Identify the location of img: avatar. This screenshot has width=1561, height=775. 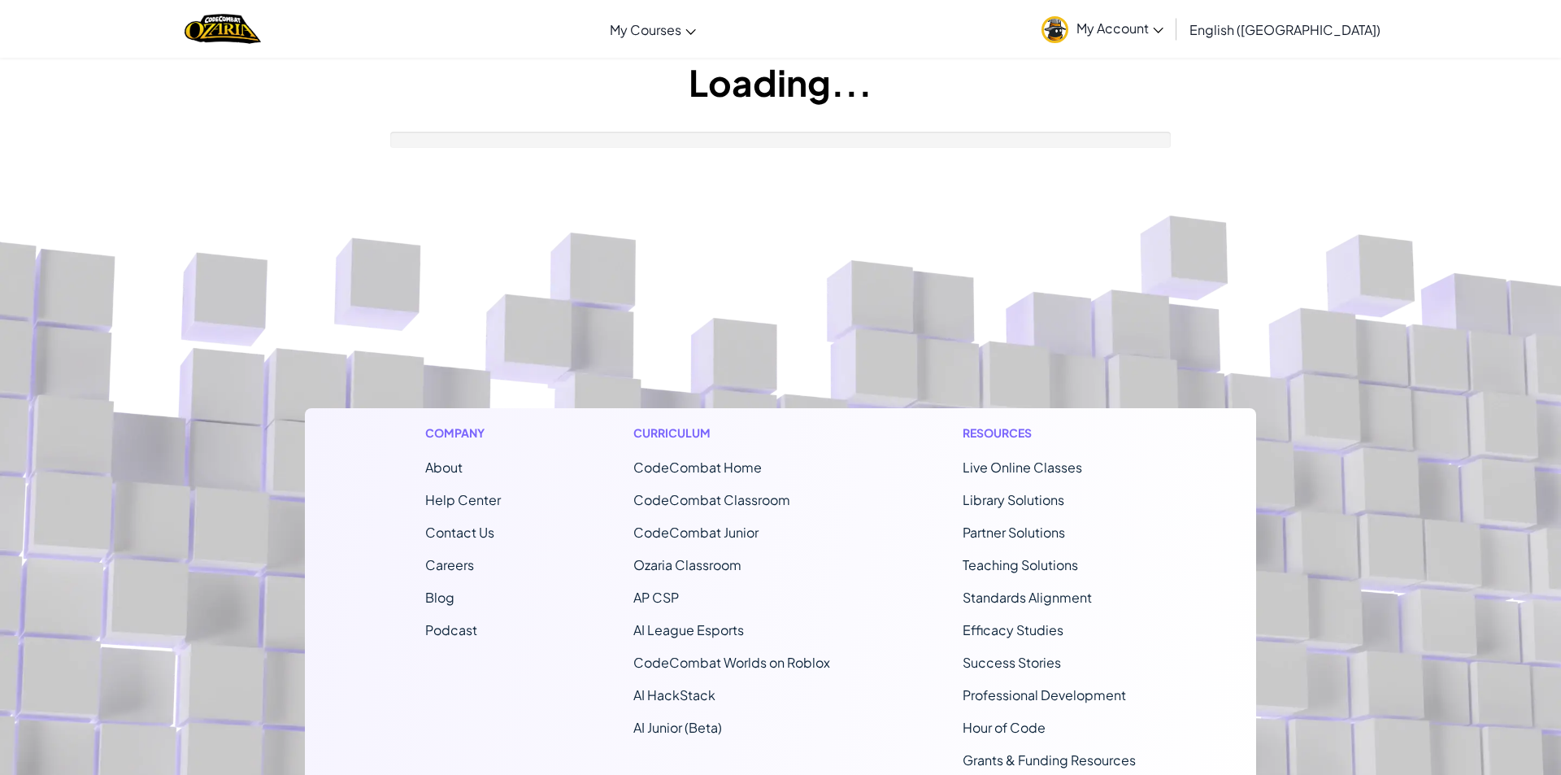
(1055, 29).